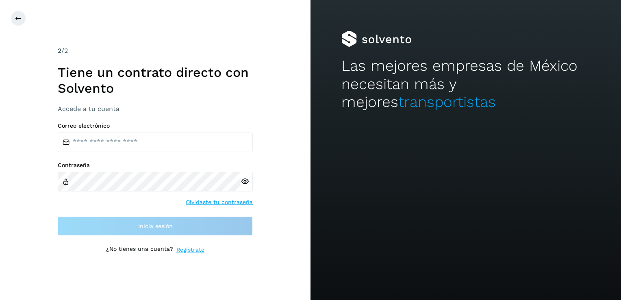 The width and height of the screenshot is (621, 300). What do you see at coordinates (155, 109) in the screenshot?
I see `h3: Accede a tu cuenta` at bounding box center [155, 109].